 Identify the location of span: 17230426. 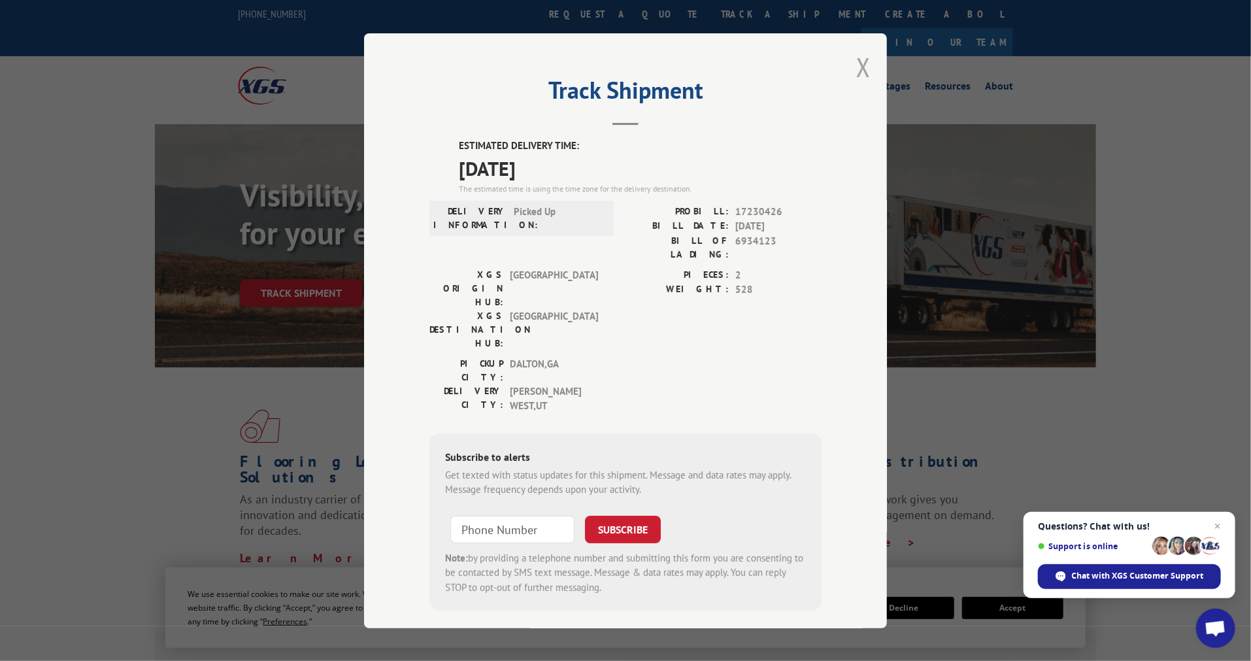
(779, 211).